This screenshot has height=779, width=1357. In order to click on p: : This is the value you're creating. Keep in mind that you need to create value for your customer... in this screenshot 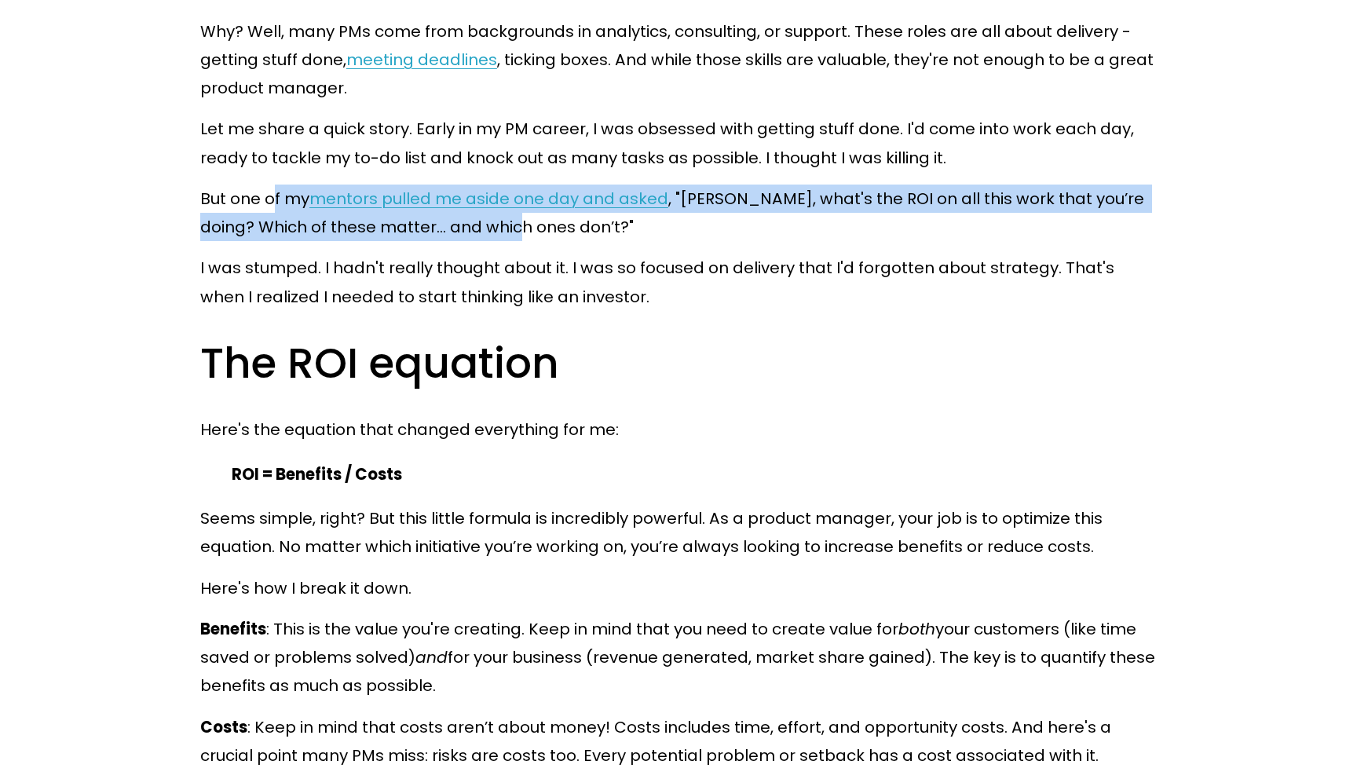, I will do `click(679, 657)`.